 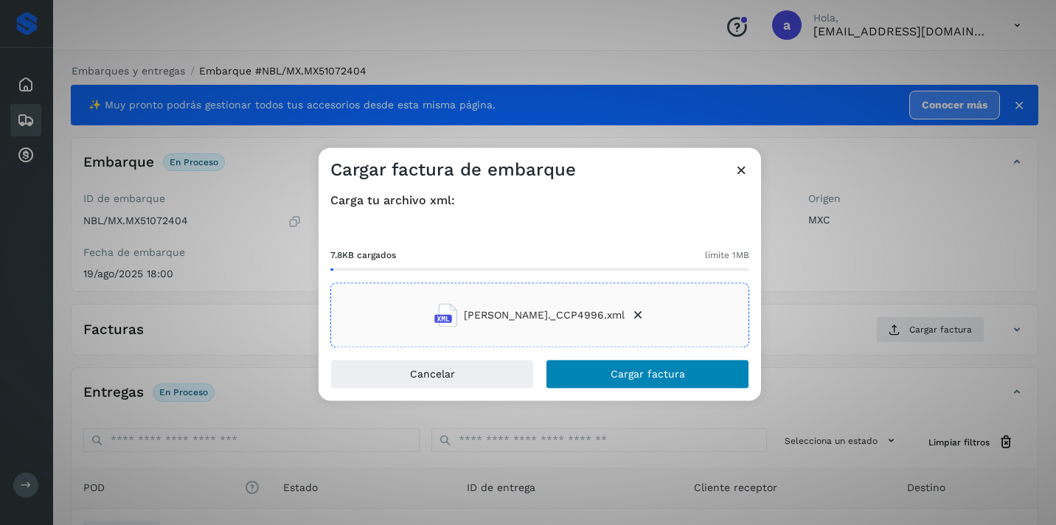 What do you see at coordinates (453, 170) in the screenshot?
I see `h3: Cargar factura de embarque` at bounding box center [453, 170].